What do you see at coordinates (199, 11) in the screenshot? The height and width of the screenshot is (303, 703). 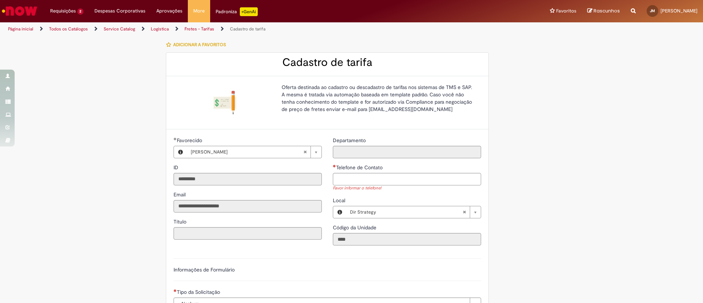 I see `span: More` at bounding box center [199, 11].